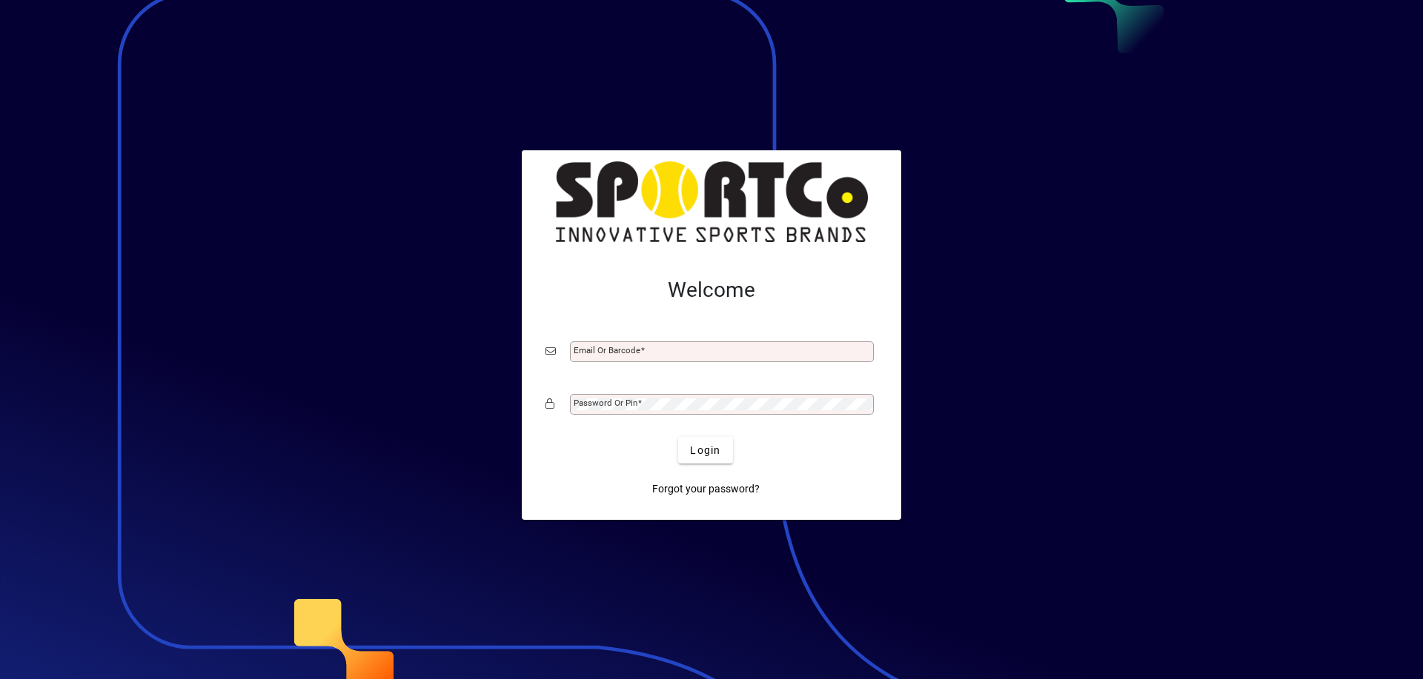  I want to click on a: Forgot your password?, so click(705, 489).